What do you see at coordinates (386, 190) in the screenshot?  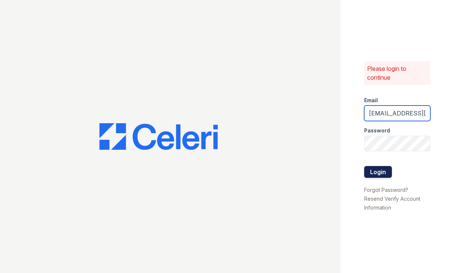 I see `a: Forgot Password?` at bounding box center [386, 190].